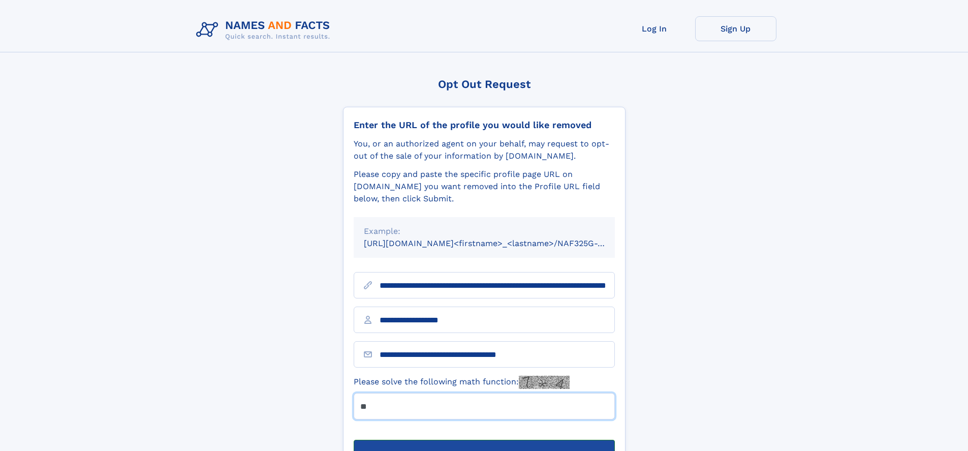 The image size is (968, 451). I want to click on a: Log In, so click(654, 28).